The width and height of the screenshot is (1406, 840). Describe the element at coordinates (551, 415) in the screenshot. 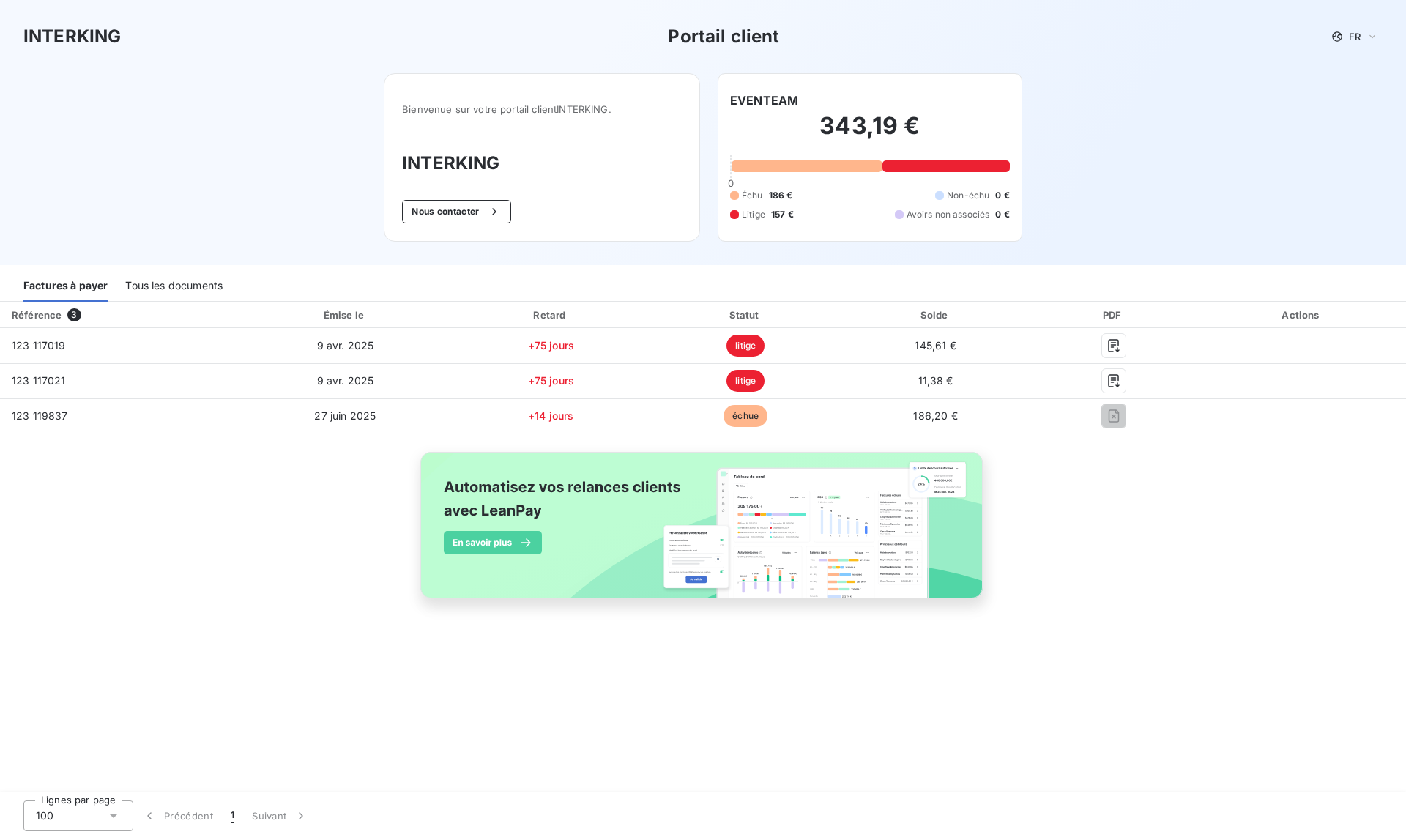

I see `span: +14 jours` at that location.